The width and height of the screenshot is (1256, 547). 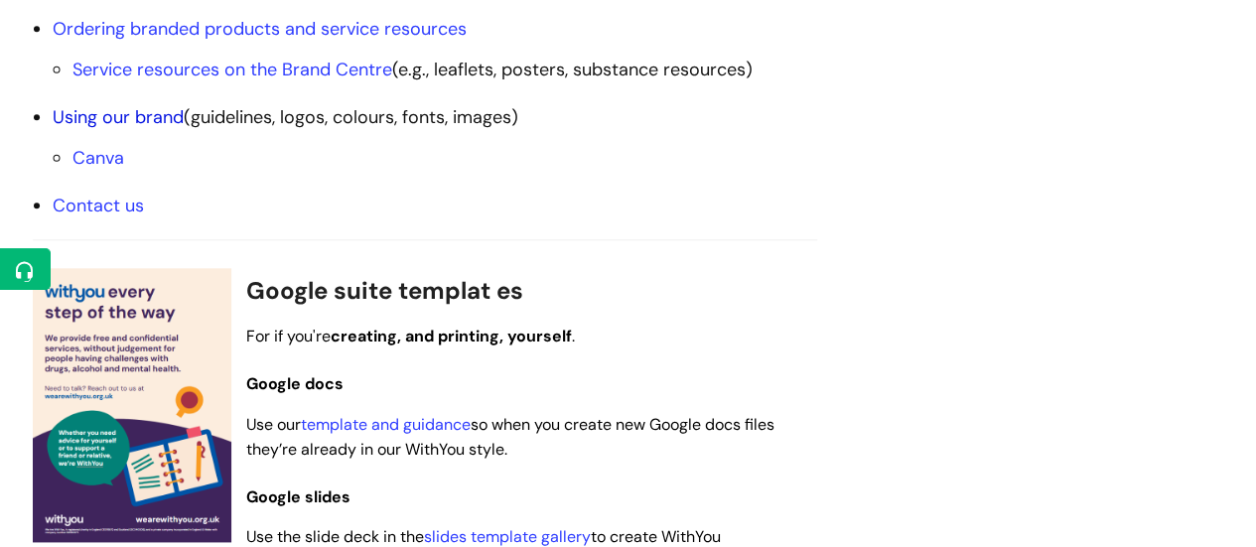 What do you see at coordinates (385, 424) in the screenshot?
I see `a: template and guidance` at bounding box center [385, 424].